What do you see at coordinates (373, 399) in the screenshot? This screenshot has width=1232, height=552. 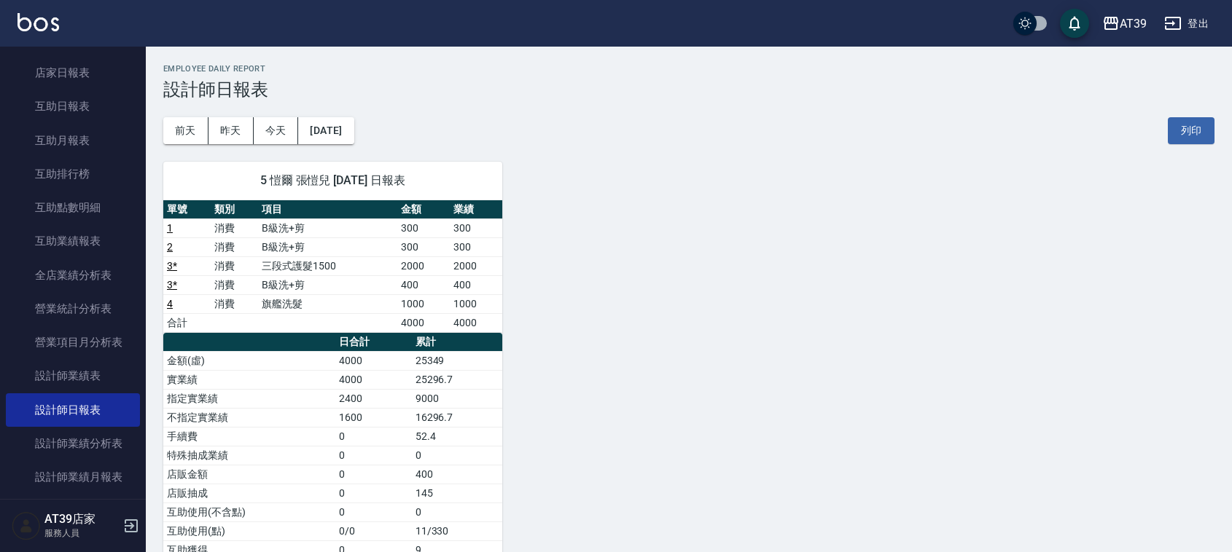 I see `td: 2400` at bounding box center [373, 399].